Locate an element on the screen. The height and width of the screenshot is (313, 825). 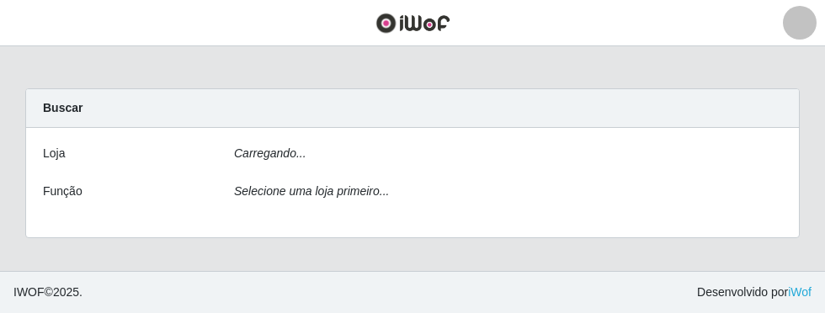
a: iWof is located at coordinates (800, 292).